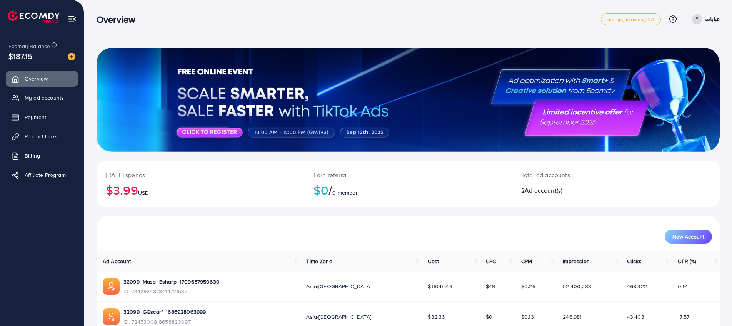  Describe the element at coordinates (45, 175) in the screenshot. I see `span: Affiliate Program` at that location.